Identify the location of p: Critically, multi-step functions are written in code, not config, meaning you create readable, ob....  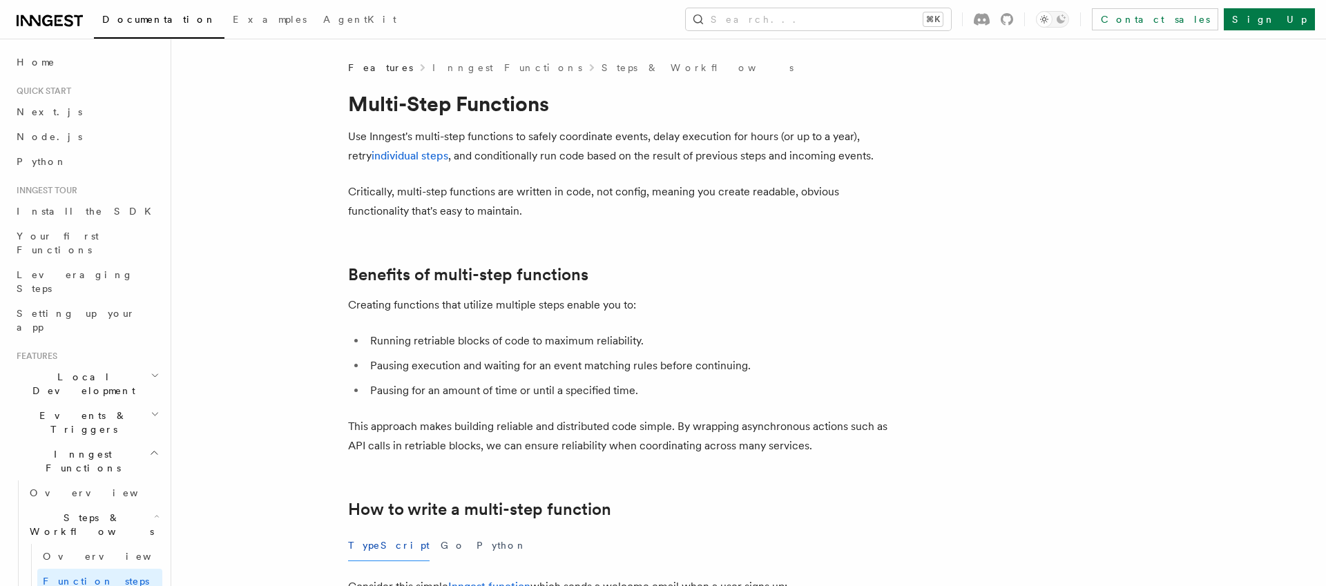
(624, 202).